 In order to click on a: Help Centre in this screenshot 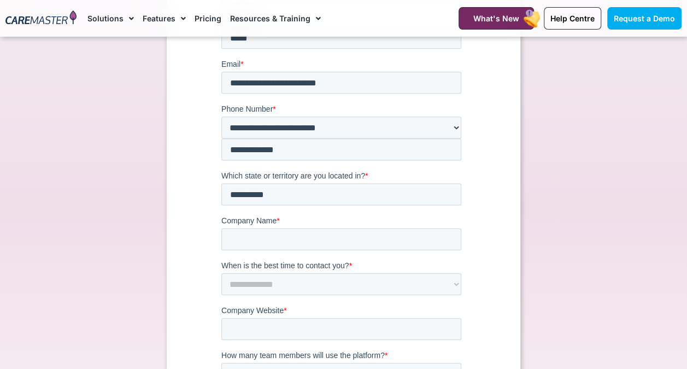, I will do `click(573, 18)`.